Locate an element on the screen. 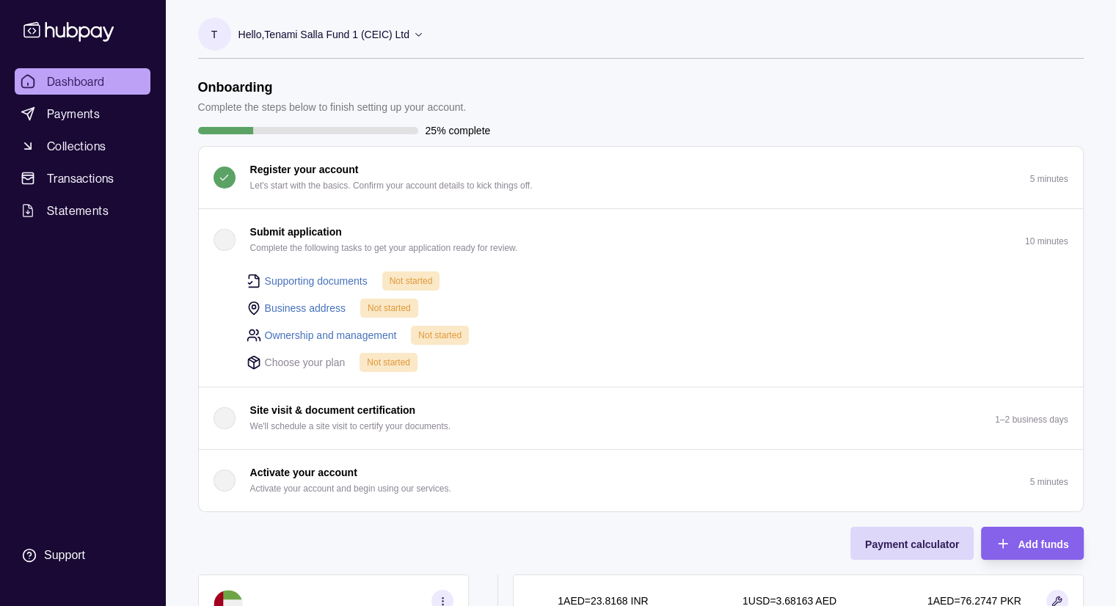  p: Choose your plan is located at coordinates (305, 362).